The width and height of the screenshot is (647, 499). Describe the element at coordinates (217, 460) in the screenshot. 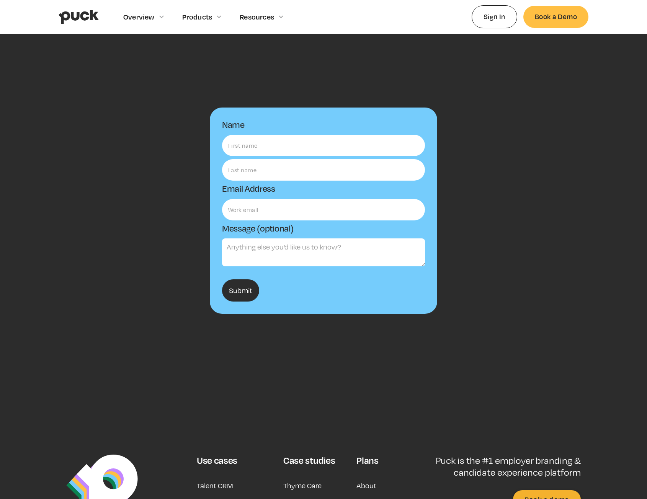

I see `div: Use cases` at that location.